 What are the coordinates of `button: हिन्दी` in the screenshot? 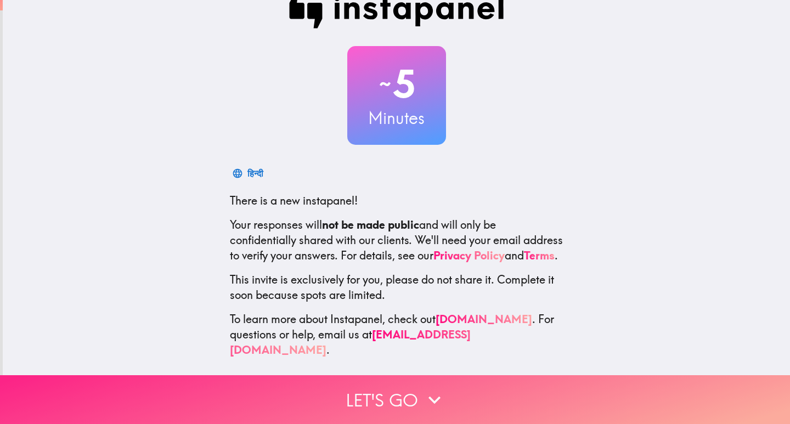 It's located at (248, 173).